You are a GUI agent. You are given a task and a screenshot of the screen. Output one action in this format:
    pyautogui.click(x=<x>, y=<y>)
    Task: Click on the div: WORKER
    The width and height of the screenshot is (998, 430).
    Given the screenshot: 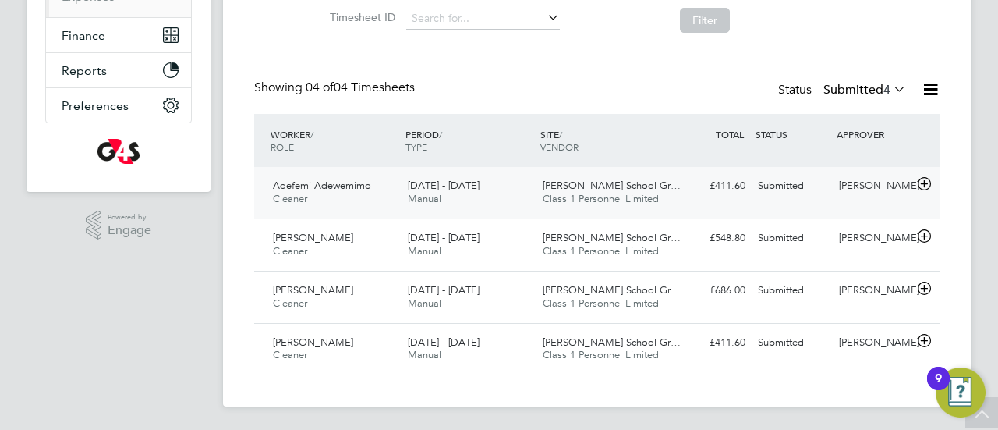 What is the action you would take?
    pyautogui.click(x=334, y=140)
    